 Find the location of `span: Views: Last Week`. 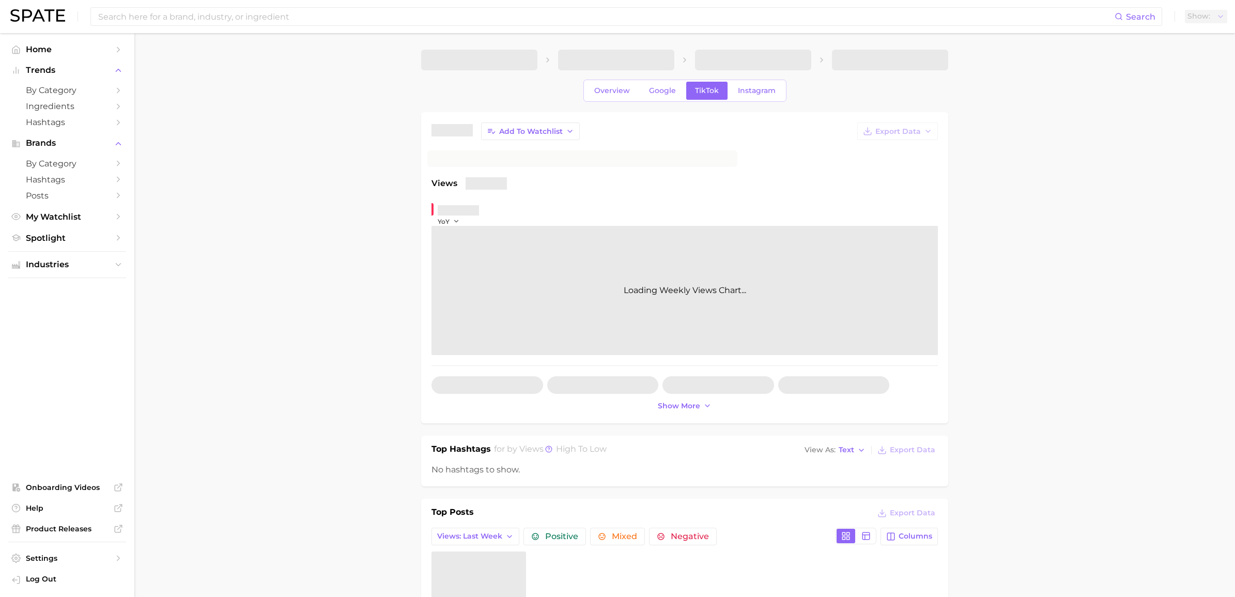

span: Views: Last Week is located at coordinates (470, 536).